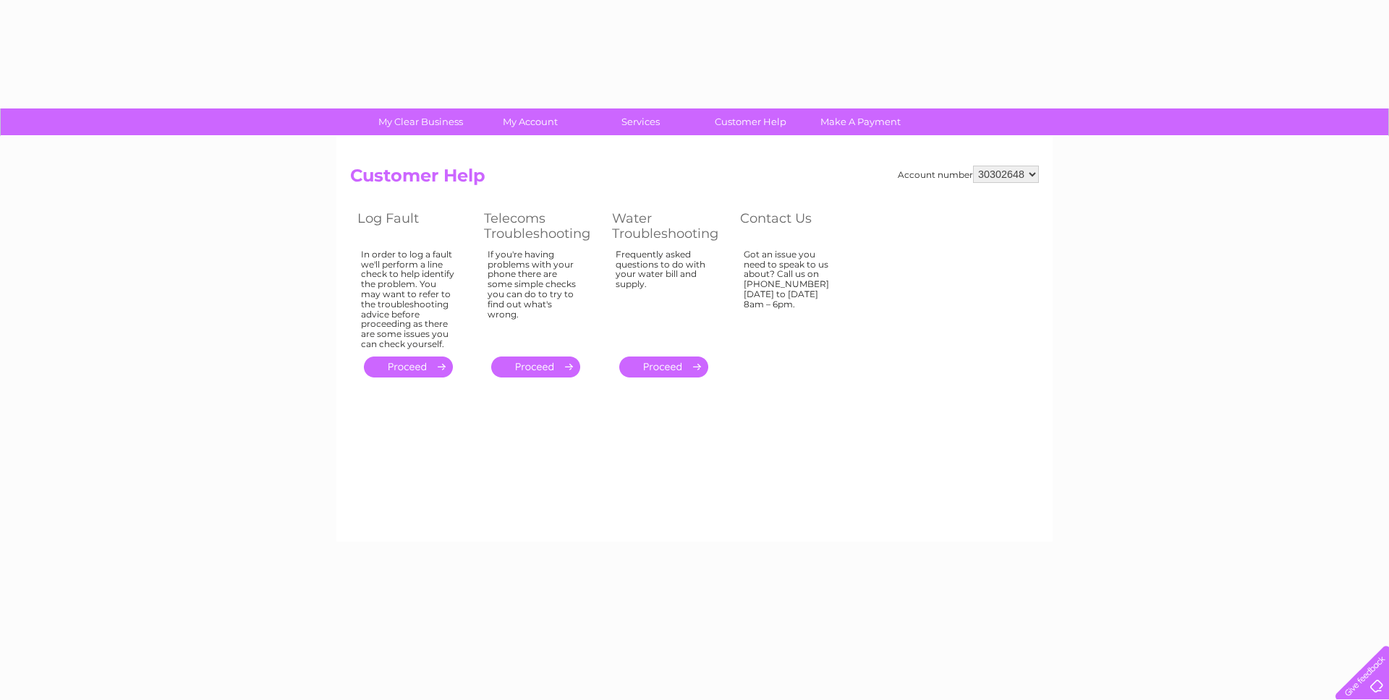 The image size is (1389, 700). What do you see at coordinates (413, 226) in the screenshot?
I see `th: Log Fault` at bounding box center [413, 226].